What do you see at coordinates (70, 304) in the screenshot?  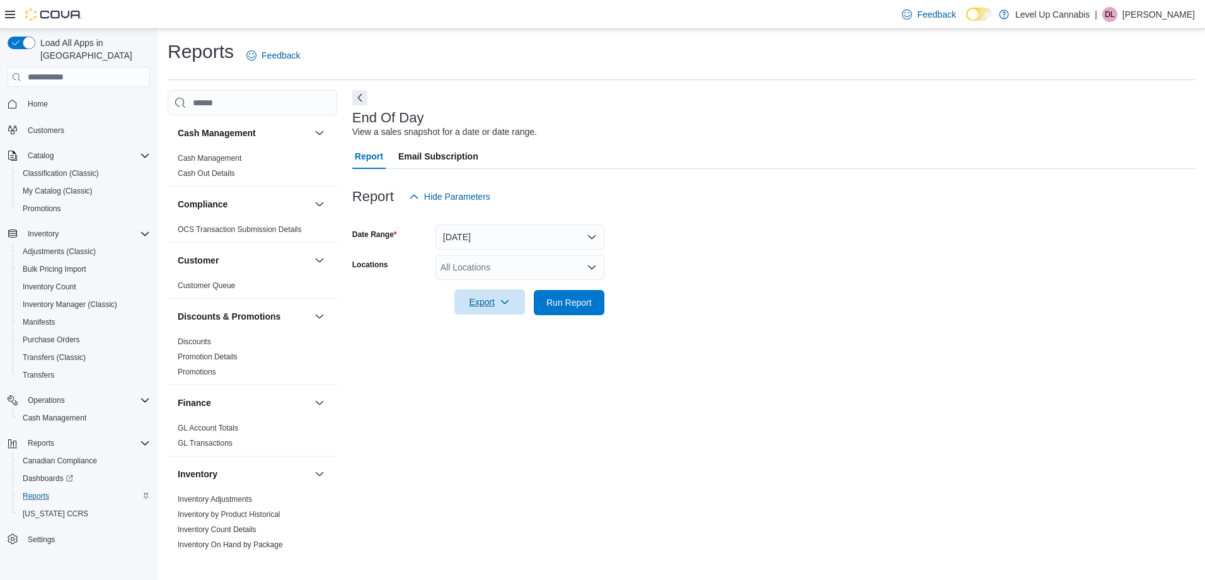 I see `a: Inventory Manager (Classic)` at bounding box center [70, 304].